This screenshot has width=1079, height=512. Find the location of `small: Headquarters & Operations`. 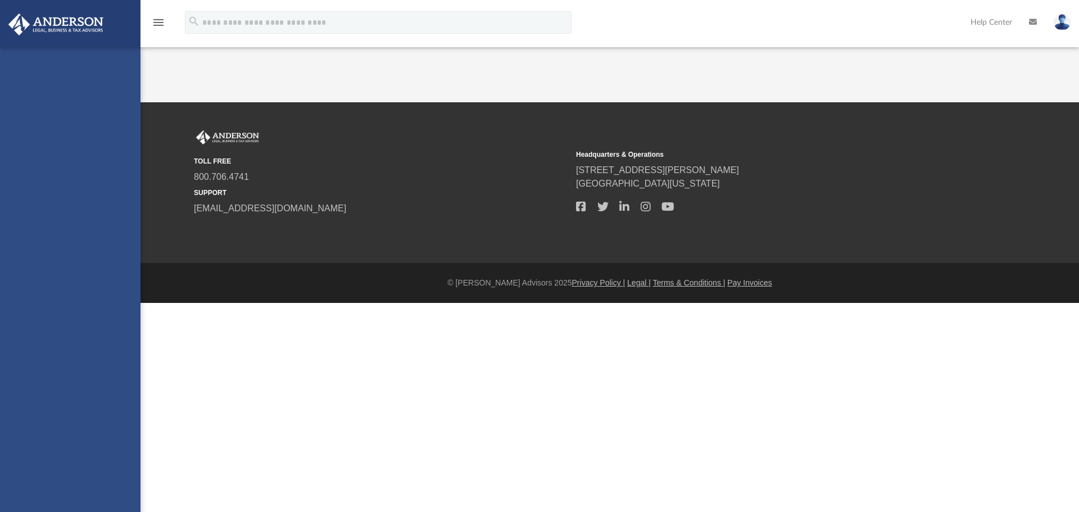

small: Headquarters & Operations is located at coordinates (763, 155).